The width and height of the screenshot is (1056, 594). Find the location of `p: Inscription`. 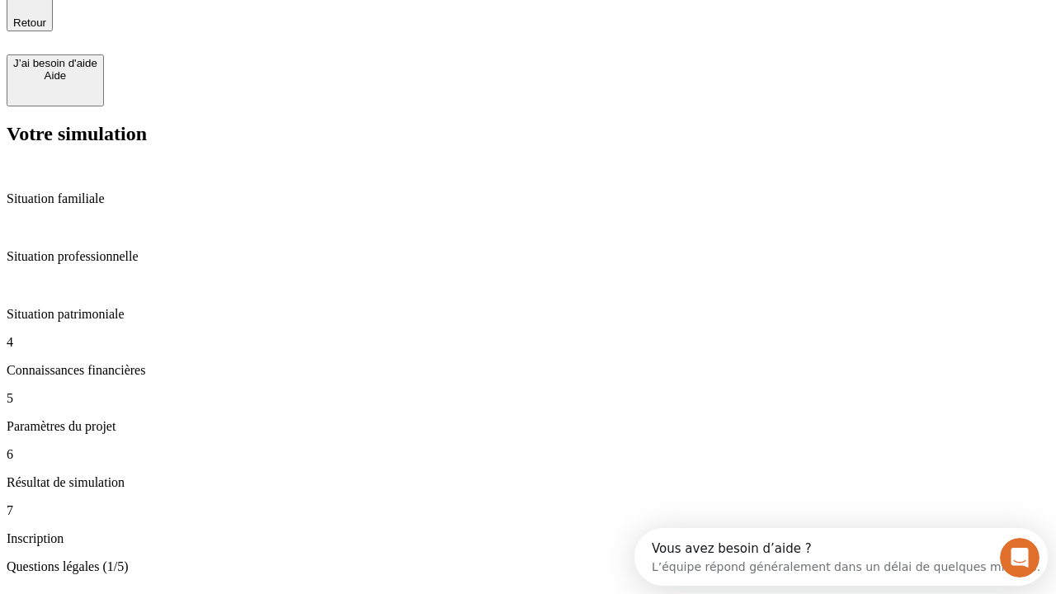

p: Inscription is located at coordinates (528, 539).